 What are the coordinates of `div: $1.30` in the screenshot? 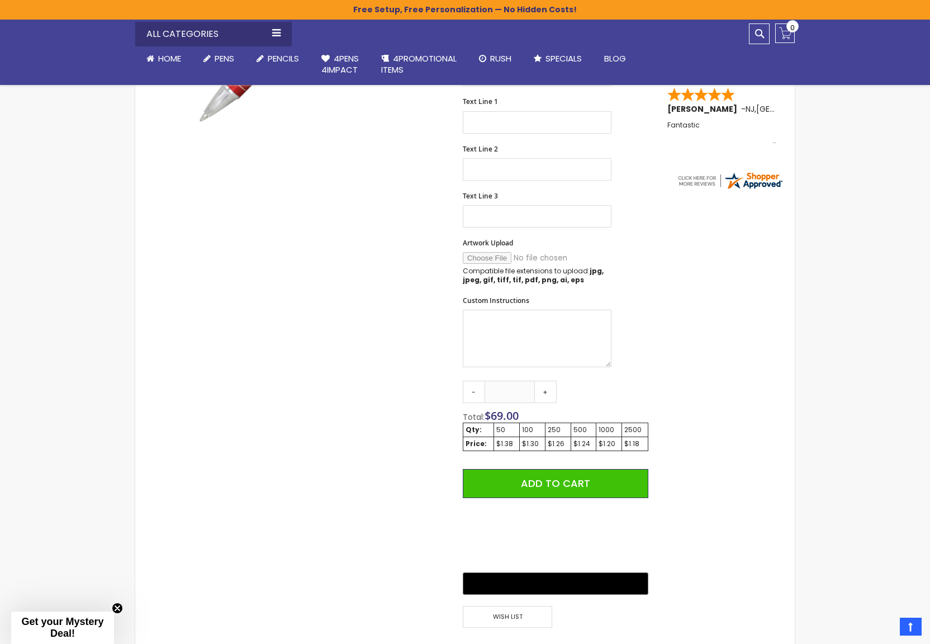 It's located at (532, 444).